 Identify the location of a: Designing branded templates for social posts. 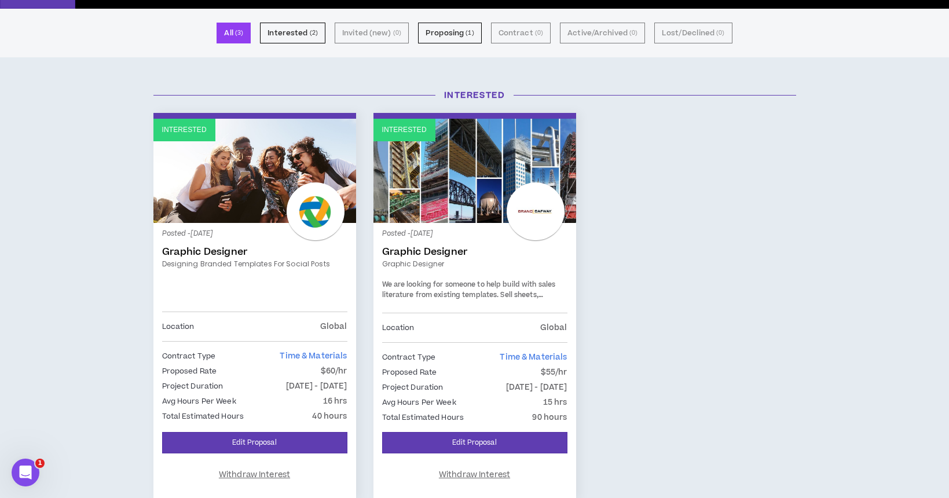
(255, 264).